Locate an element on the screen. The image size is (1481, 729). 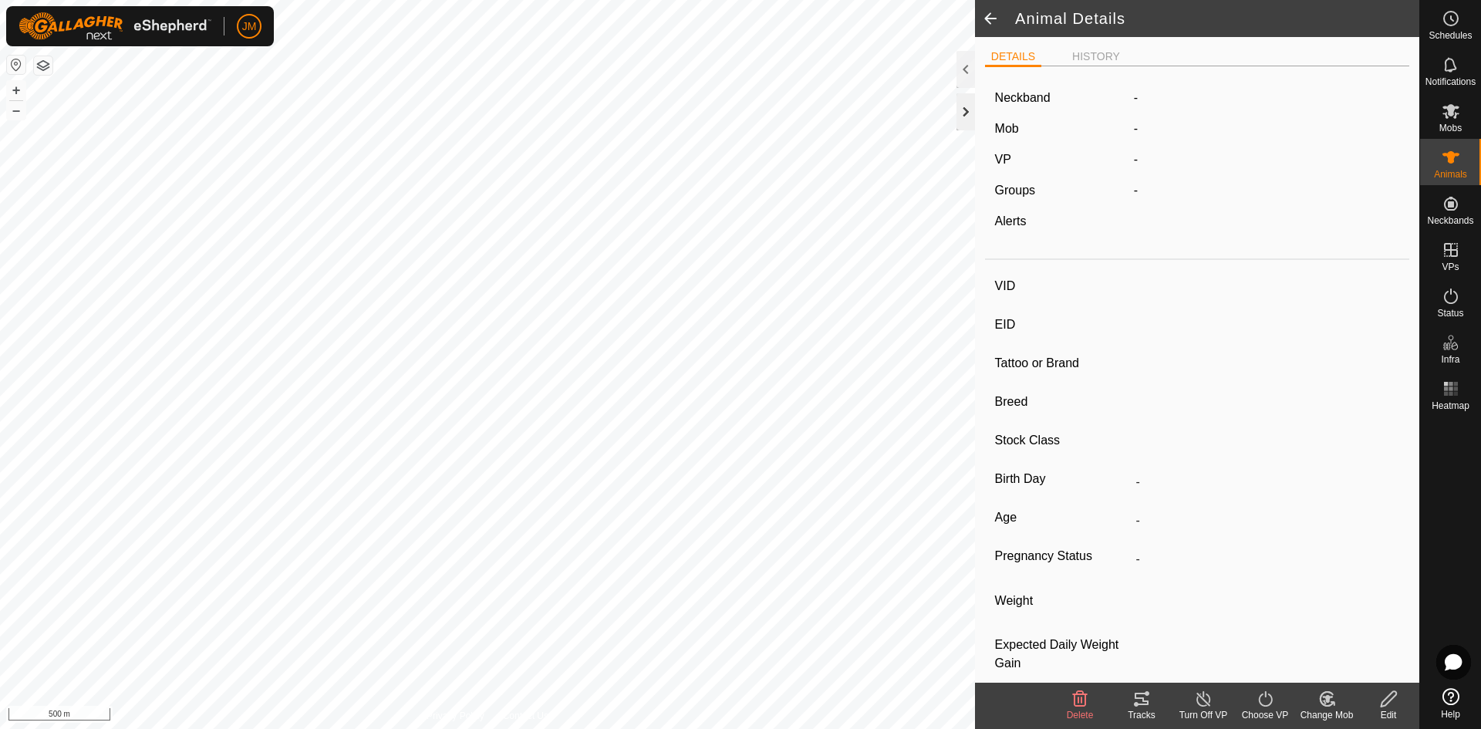
span: Status is located at coordinates (1450, 313).